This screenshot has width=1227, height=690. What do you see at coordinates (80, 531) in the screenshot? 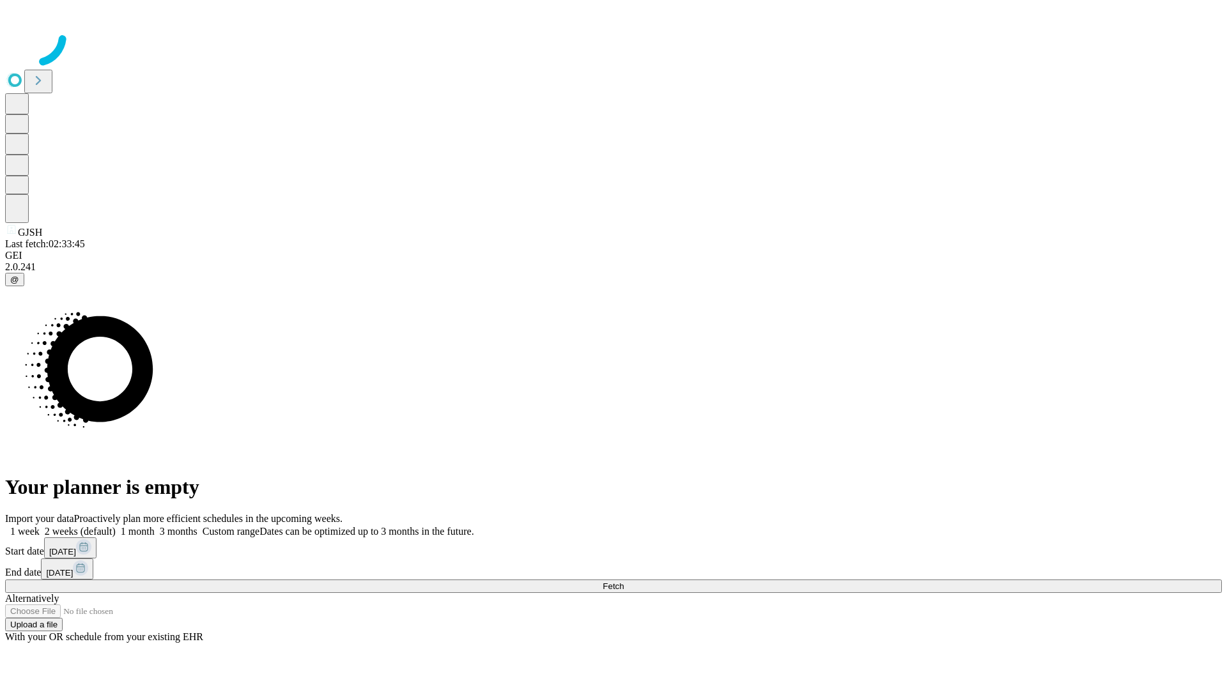
I see `span: 2 weeks (default)` at bounding box center [80, 531].